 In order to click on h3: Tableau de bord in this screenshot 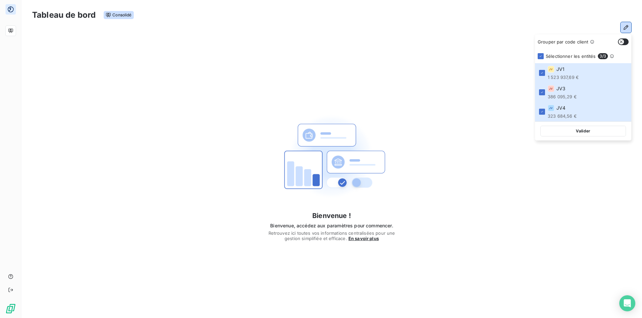, I will do `click(64, 15)`.